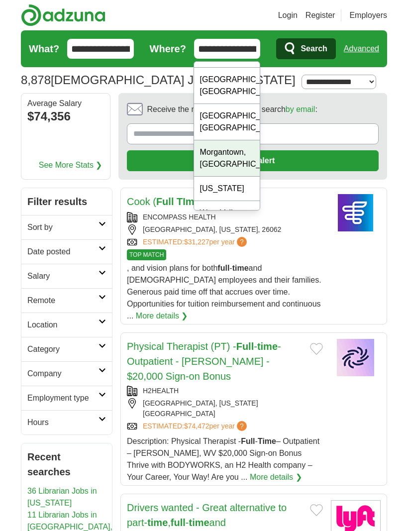  I want to click on a: Remote, so click(67, 300).